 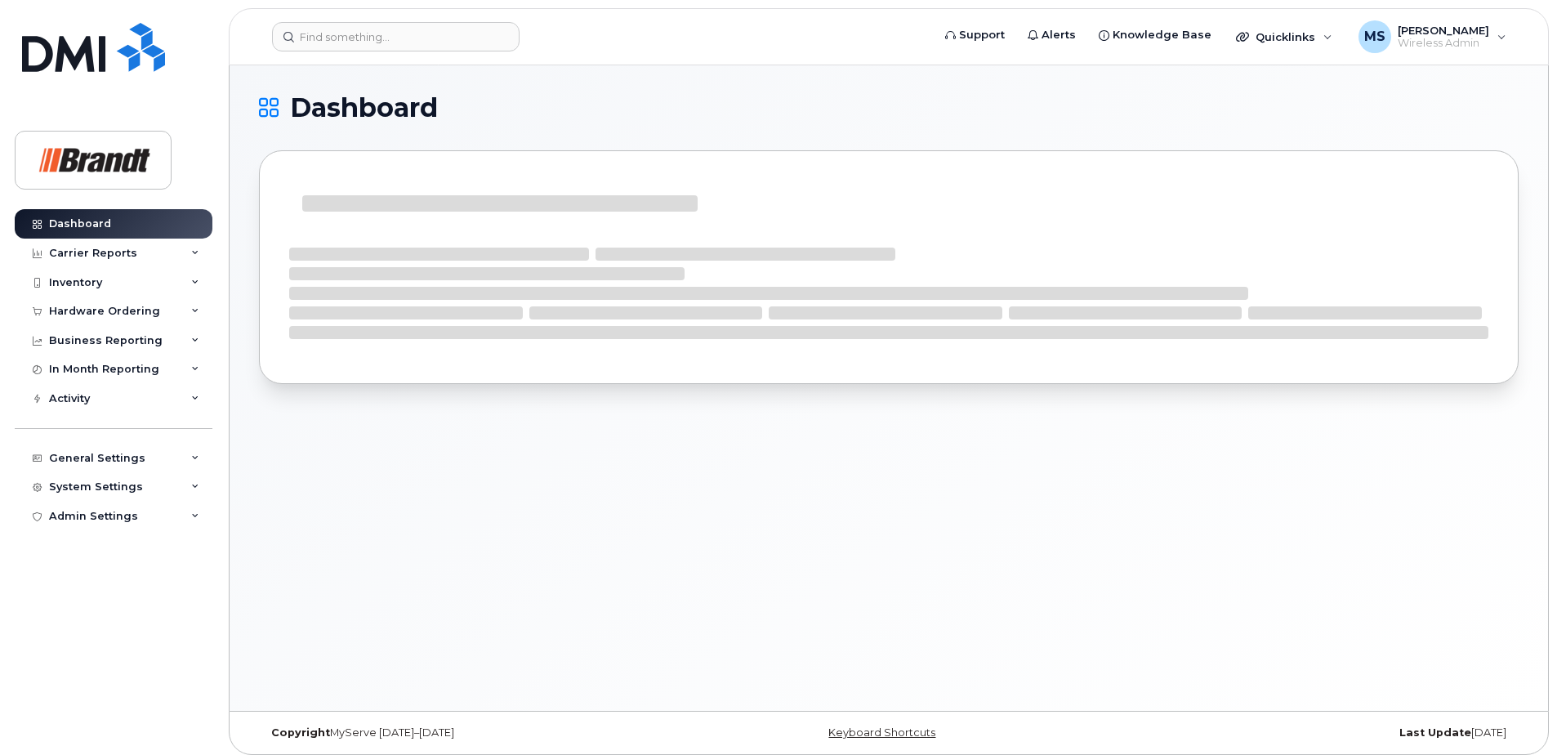 I want to click on strong: Last Update, so click(x=1435, y=732).